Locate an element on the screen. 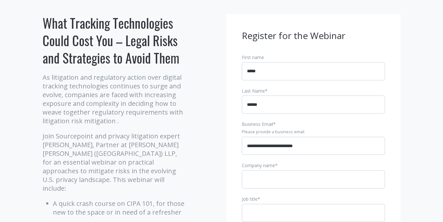  span: Last Name is located at coordinates (253, 91).